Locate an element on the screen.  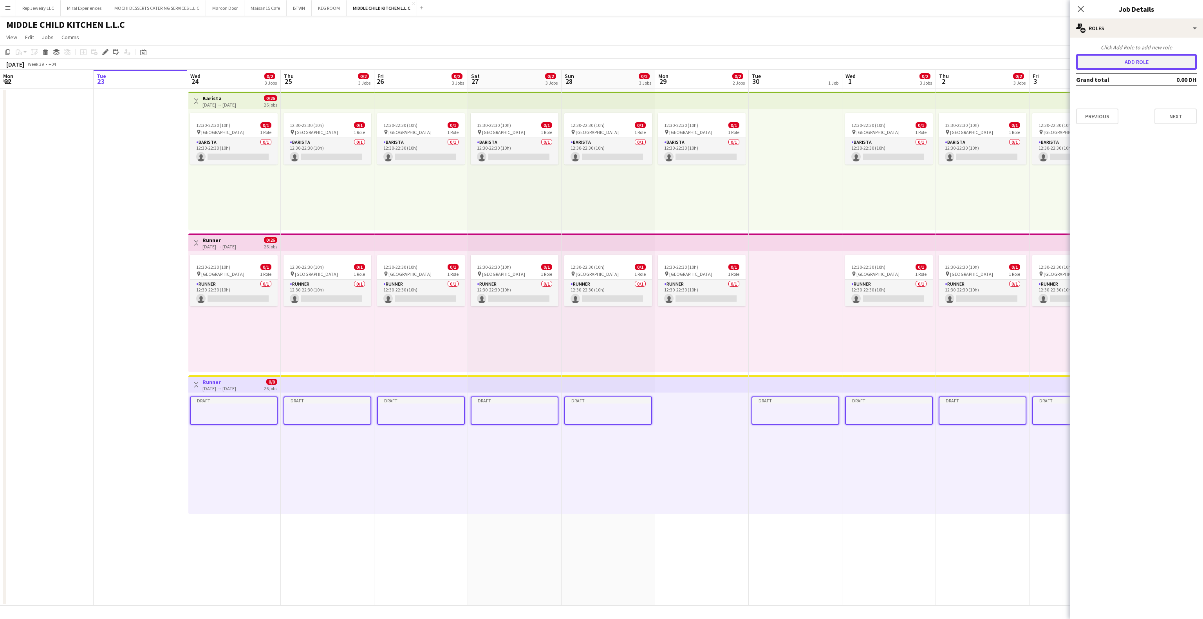
a: View is located at coordinates (12, 37).